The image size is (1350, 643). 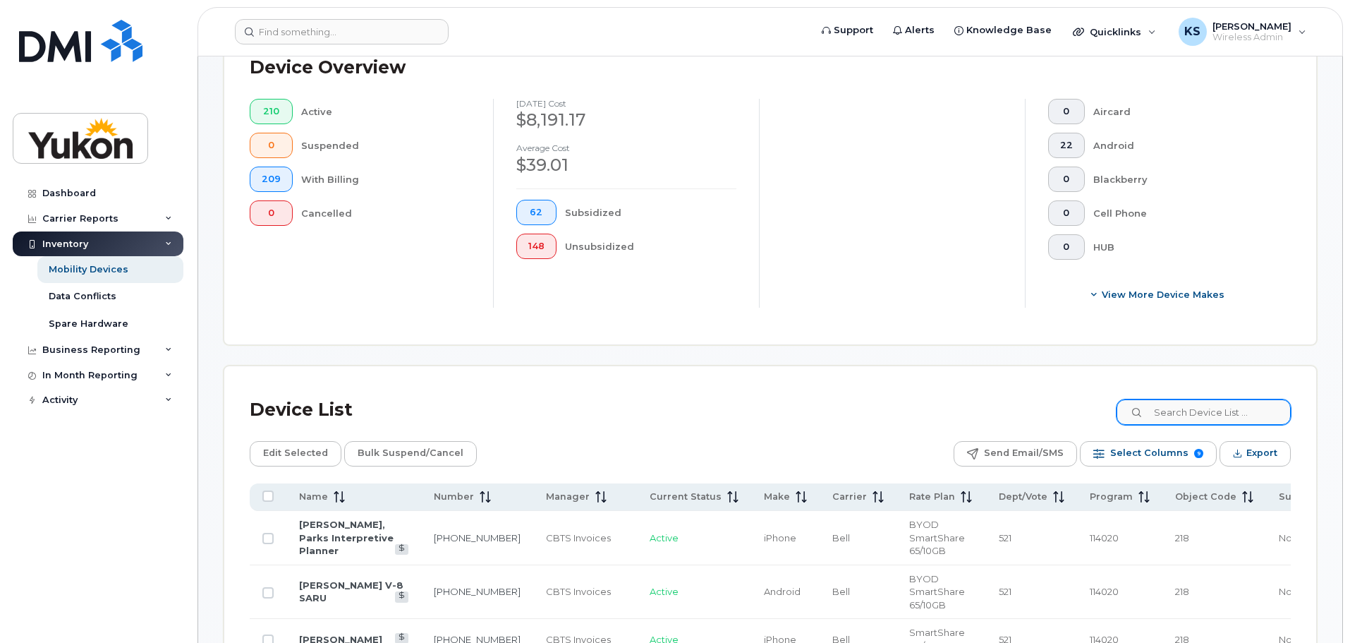 I want to click on span: Export, so click(x=1262, y=453).